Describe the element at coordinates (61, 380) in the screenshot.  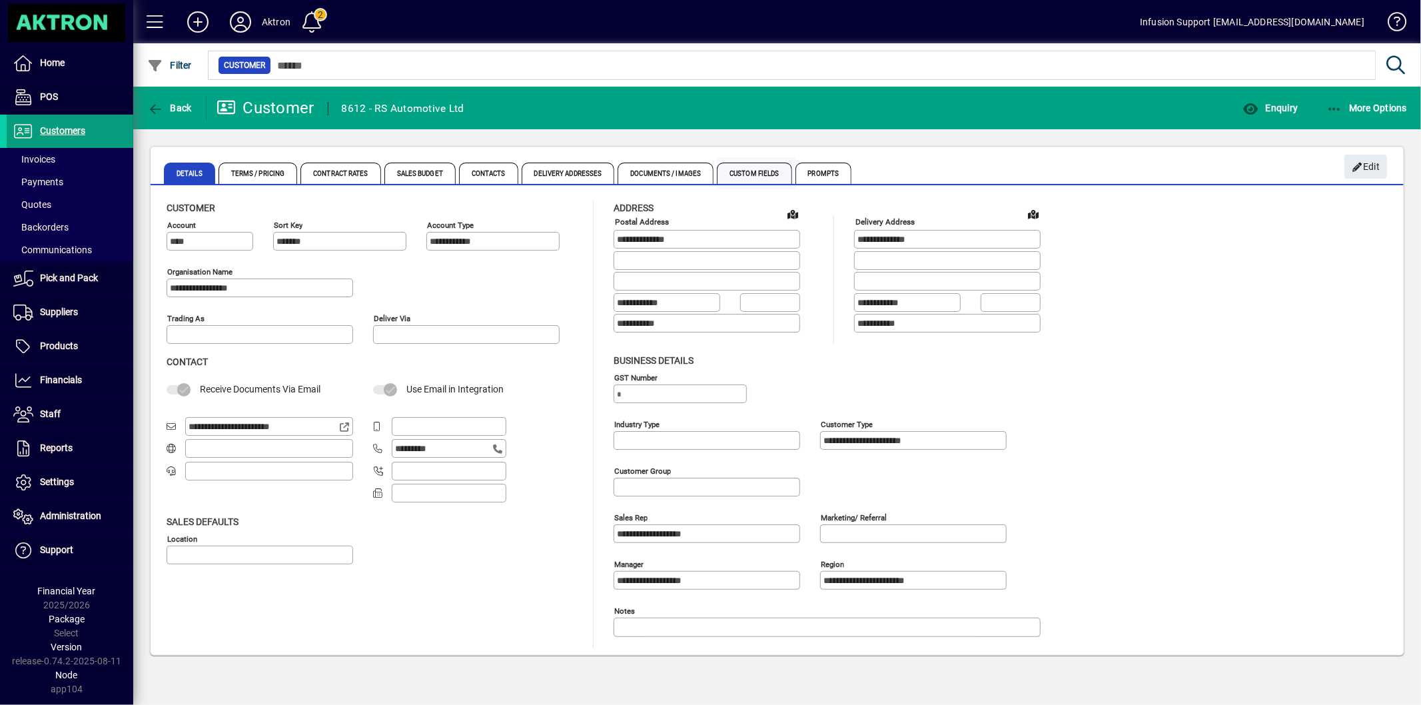
I see `span: Financials` at that location.